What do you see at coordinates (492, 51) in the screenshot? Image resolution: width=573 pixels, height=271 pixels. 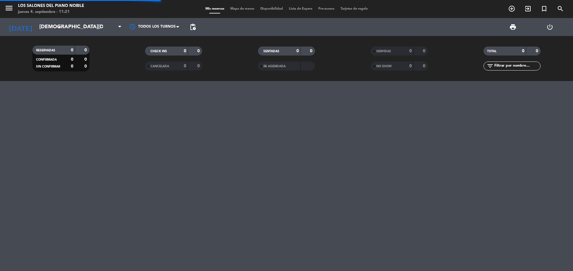 I see `span: TOTAL` at bounding box center [492, 51].